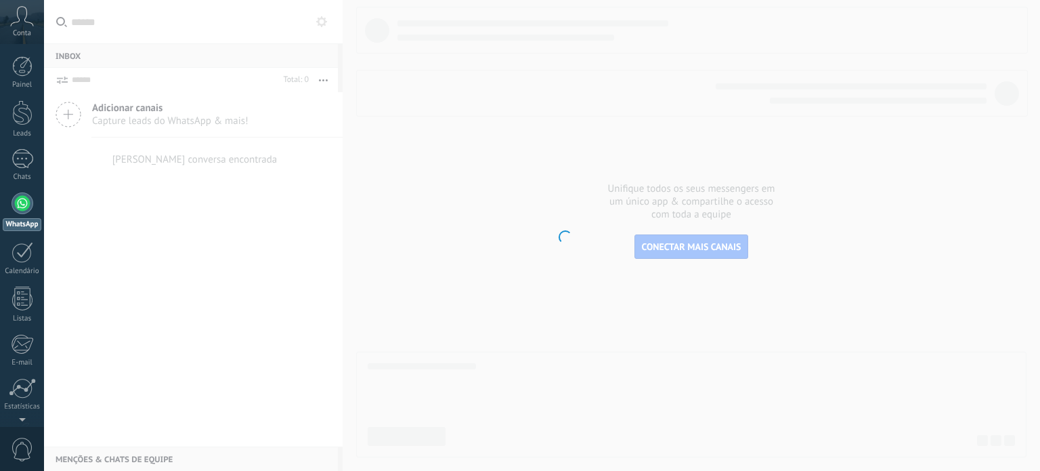  I want to click on div: Leads, so click(22, 133).